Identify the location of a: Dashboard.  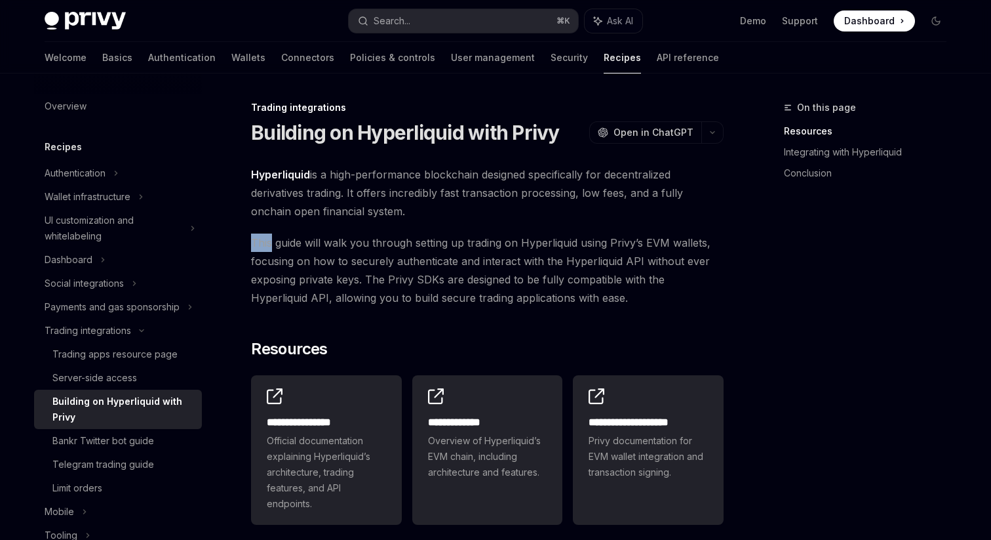
(875, 21).